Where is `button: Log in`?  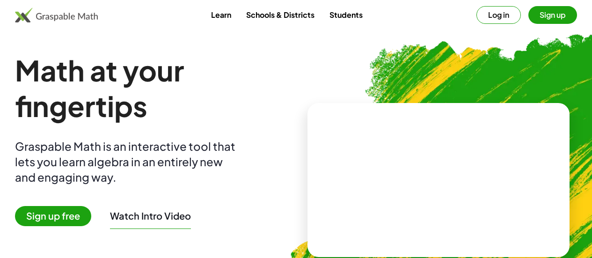 button: Log in is located at coordinates (498, 15).